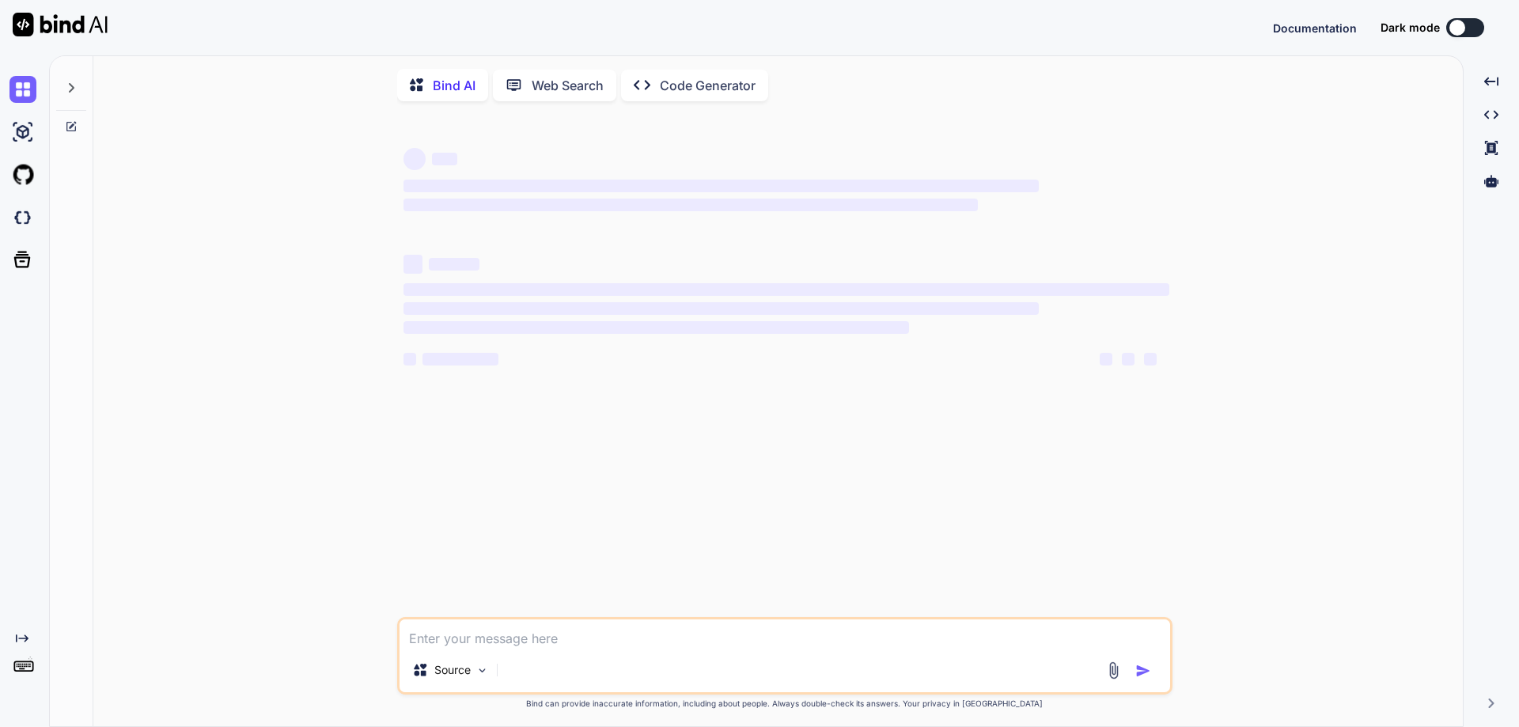  I want to click on button: Documentation, so click(1315, 28).